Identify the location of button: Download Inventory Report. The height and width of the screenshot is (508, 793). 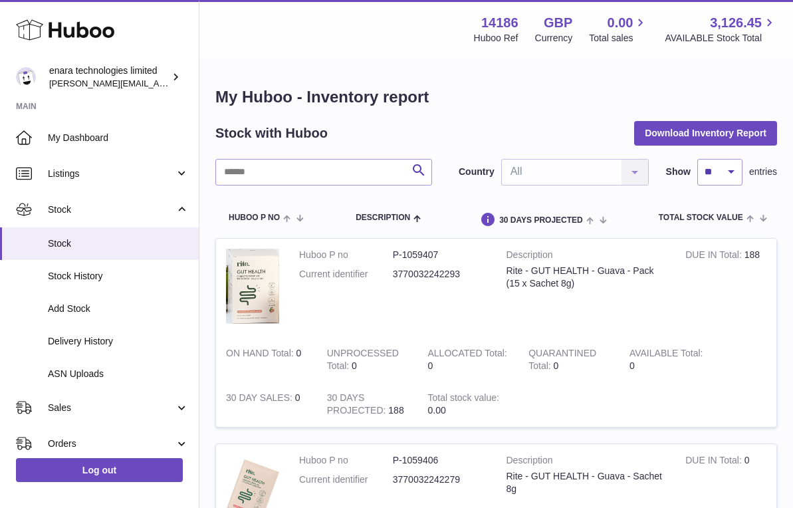
(705, 133).